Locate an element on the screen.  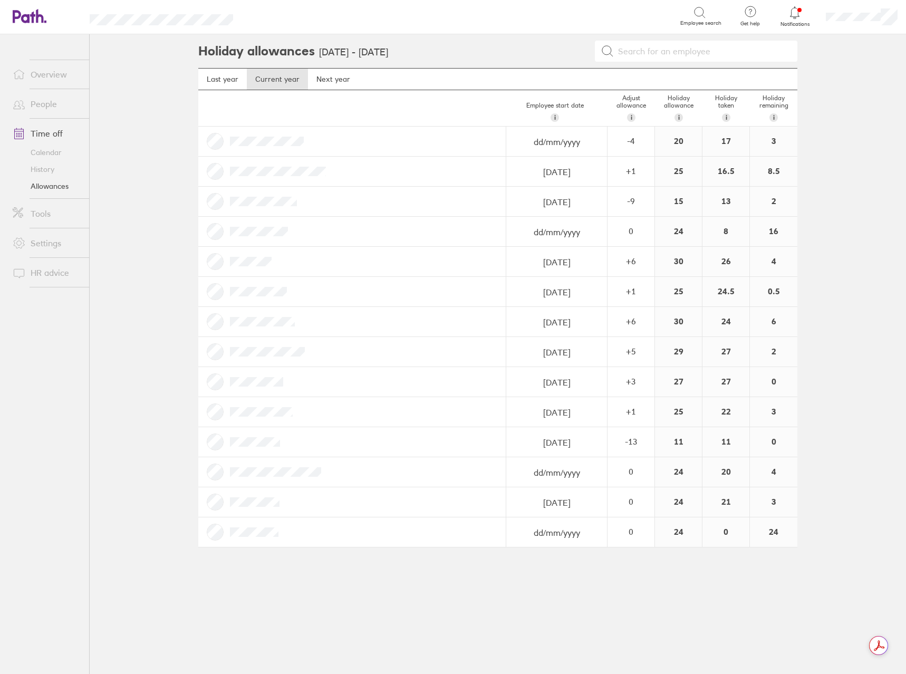
div: 13 is located at coordinates (726, 202).